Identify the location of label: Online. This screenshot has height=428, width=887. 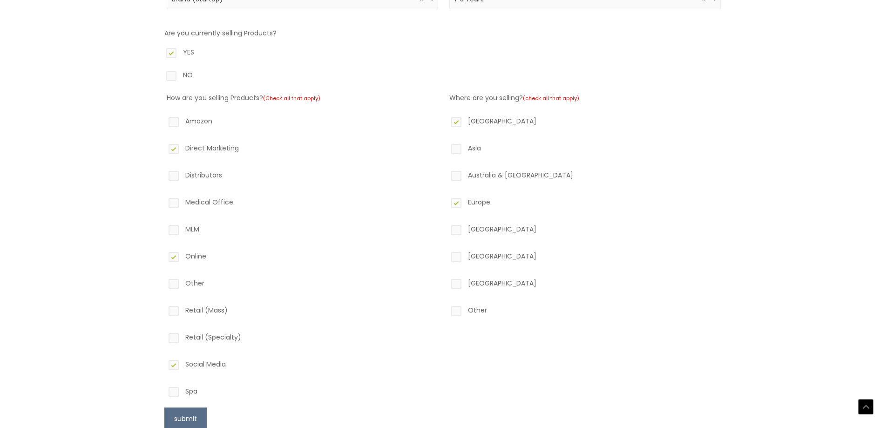
(302, 258).